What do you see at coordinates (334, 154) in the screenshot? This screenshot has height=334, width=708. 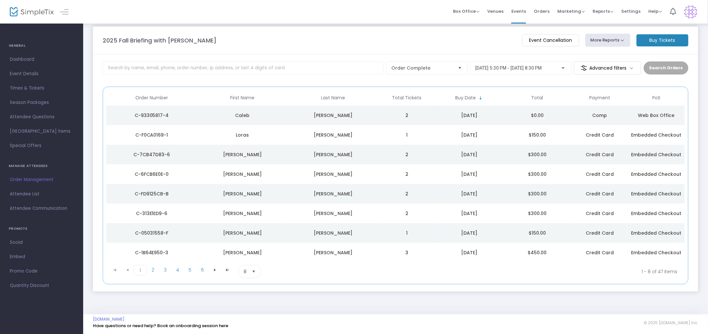 I see `div: McGrath` at bounding box center [334, 154].